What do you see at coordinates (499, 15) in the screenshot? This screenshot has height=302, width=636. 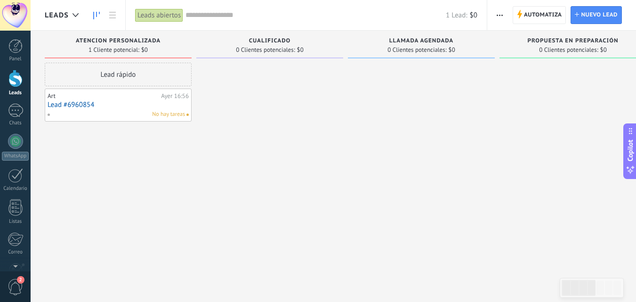 I see `button: Más` at bounding box center [499, 15].